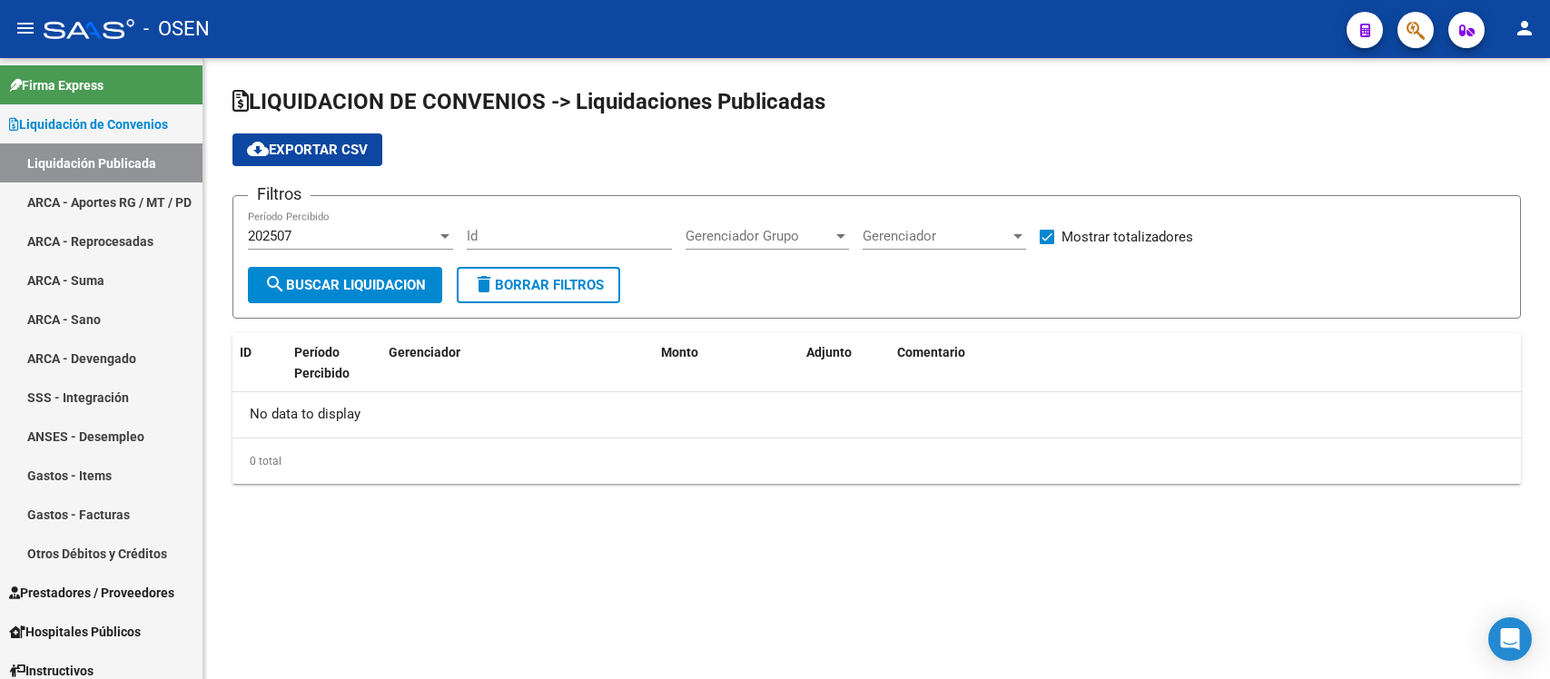 The image size is (1550, 679). What do you see at coordinates (321, 373) in the screenshot?
I see `datatable-header-cell: Período Percibido` at bounding box center [321, 373].